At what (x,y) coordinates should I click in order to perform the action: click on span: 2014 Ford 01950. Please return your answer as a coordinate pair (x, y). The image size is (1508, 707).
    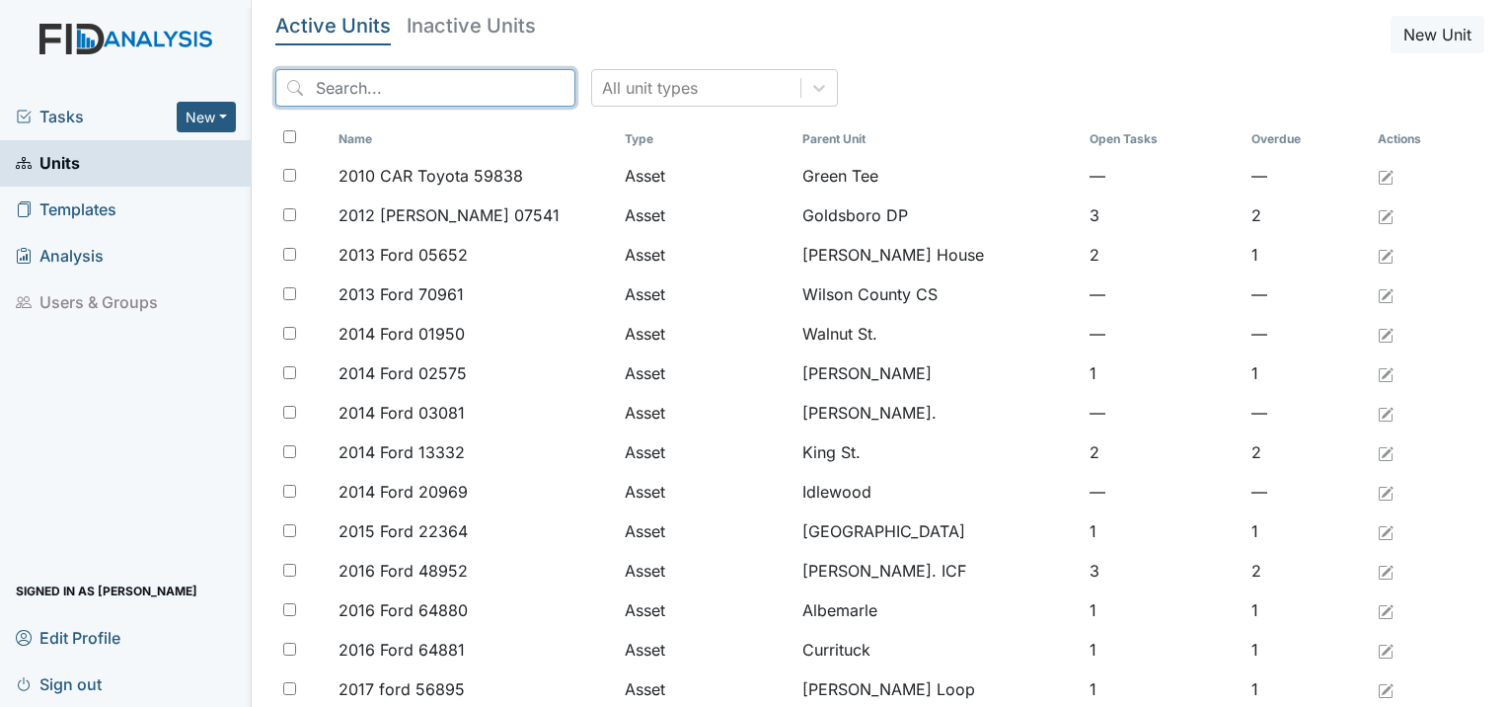
    Looking at the image, I should click on (402, 334).